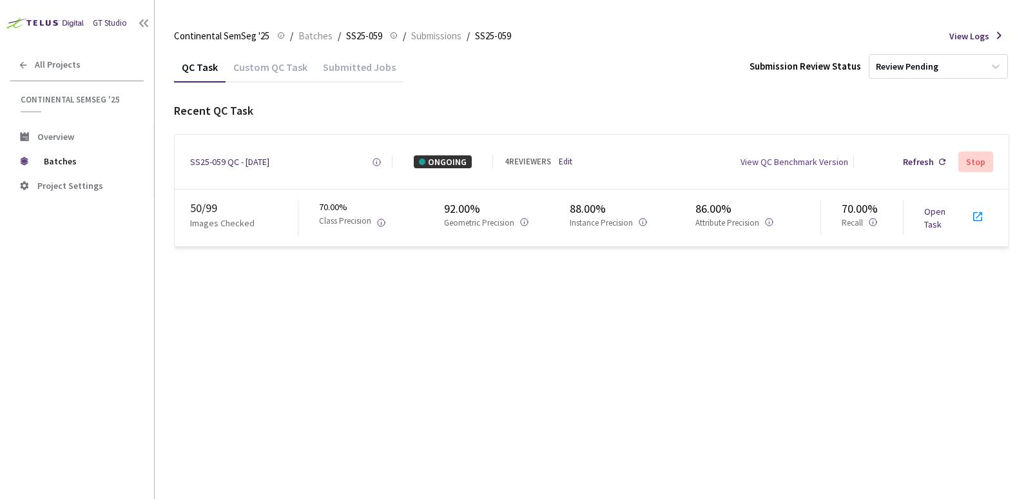 The width and height of the screenshot is (1026, 499). Describe the element at coordinates (805, 66) in the screenshot. I see `div: Submission Review Status` at that location.